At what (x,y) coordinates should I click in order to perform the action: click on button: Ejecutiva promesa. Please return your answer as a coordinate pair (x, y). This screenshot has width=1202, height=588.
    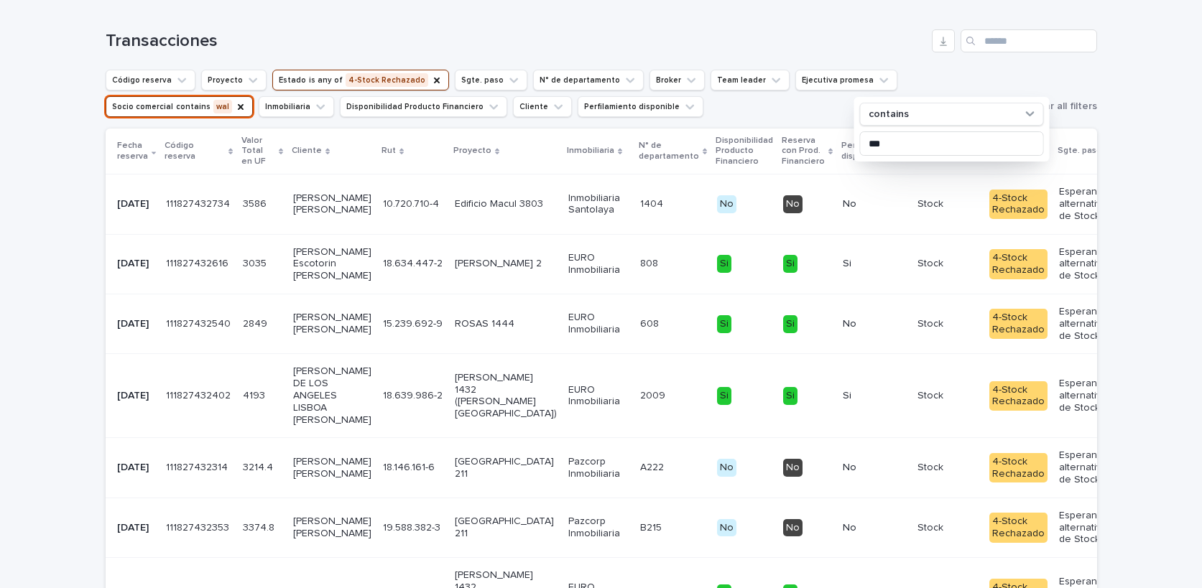
    Looking at the image, I should click on (846, 80).